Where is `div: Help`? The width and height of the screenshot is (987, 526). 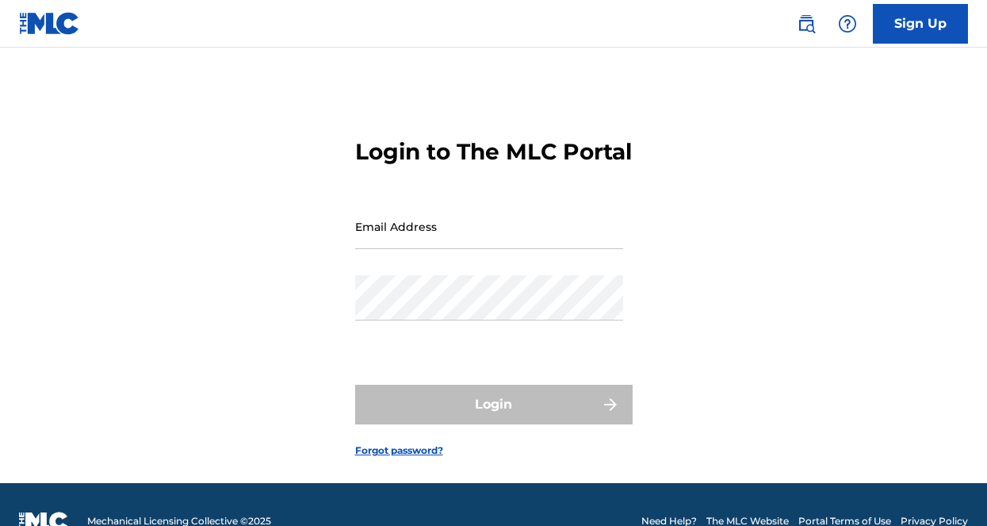
div: Help is located at coordinates (848, 24).